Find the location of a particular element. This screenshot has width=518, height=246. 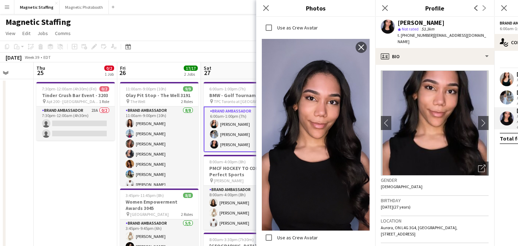

span: 27 is located at coordinates (207, 72).